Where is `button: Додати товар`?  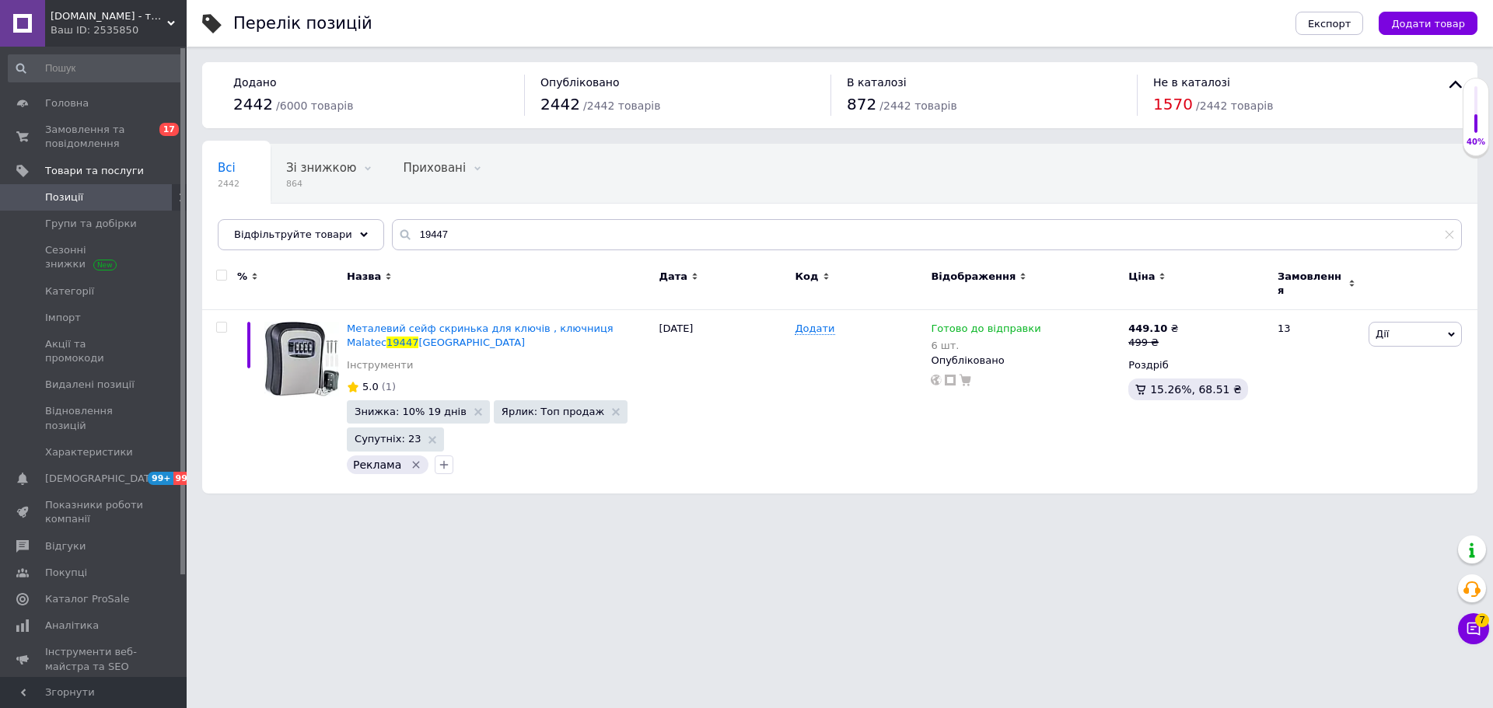
button: Додати товар is located at coordinates (1427, 23).